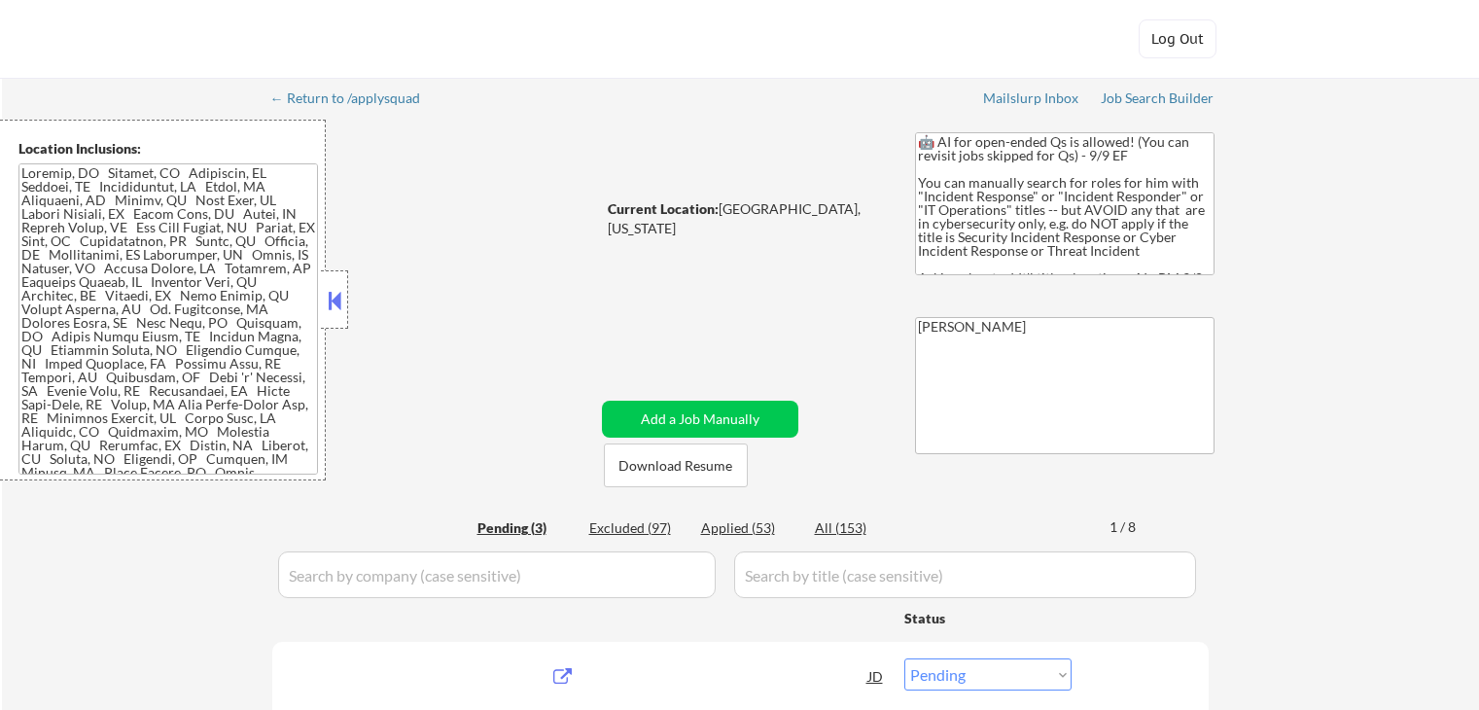 This screenshot has height=710, width=1479. I want to click on div: Excluded (97), so click(638, 528).